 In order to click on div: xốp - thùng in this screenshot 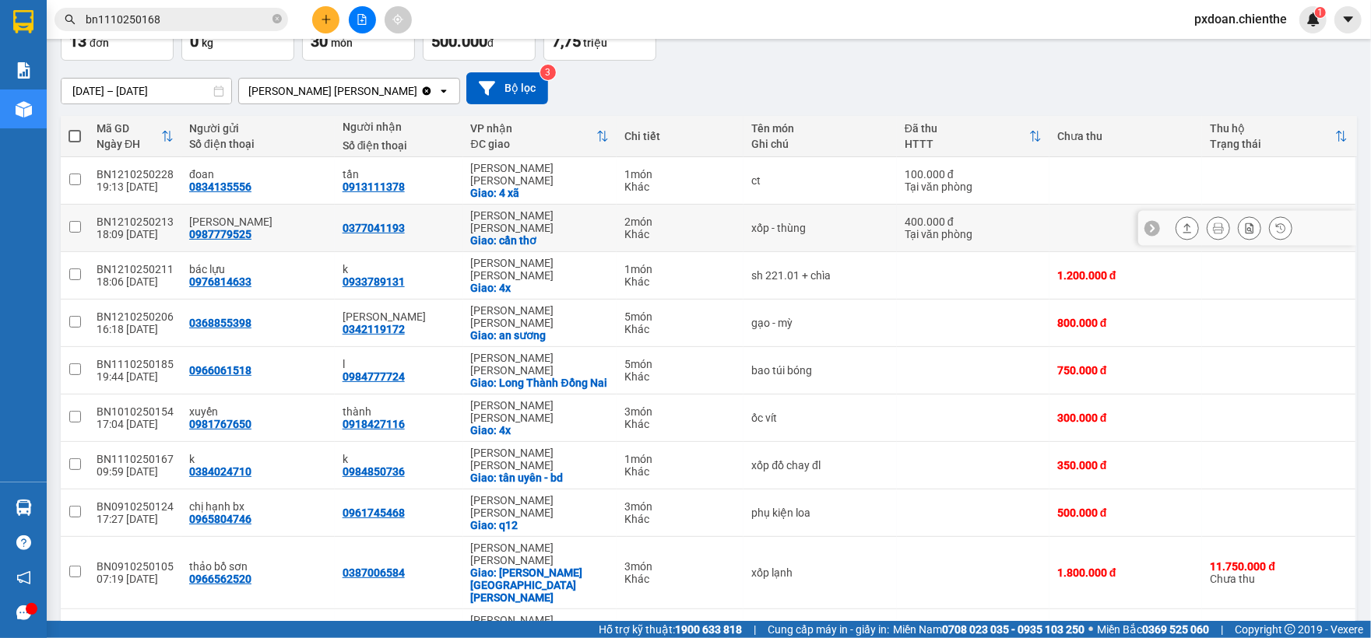, I will do `click(820, 228)`.